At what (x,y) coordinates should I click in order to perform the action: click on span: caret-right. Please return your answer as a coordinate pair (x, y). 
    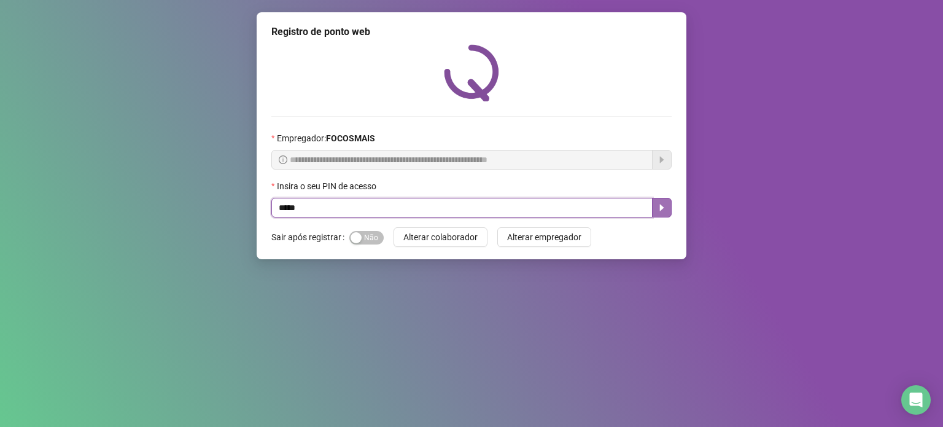
    Looking at the image, I should click on (662, 208).